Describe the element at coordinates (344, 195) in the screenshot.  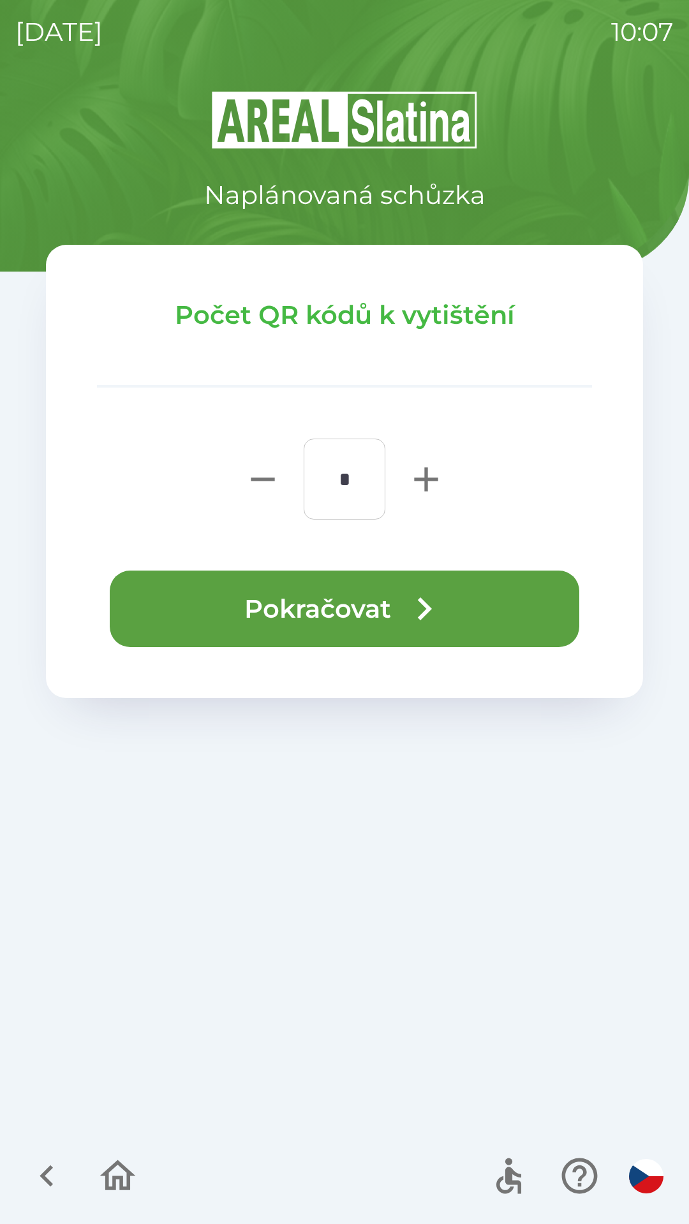
I see `p: Naplánovaná schůzka` at that location.